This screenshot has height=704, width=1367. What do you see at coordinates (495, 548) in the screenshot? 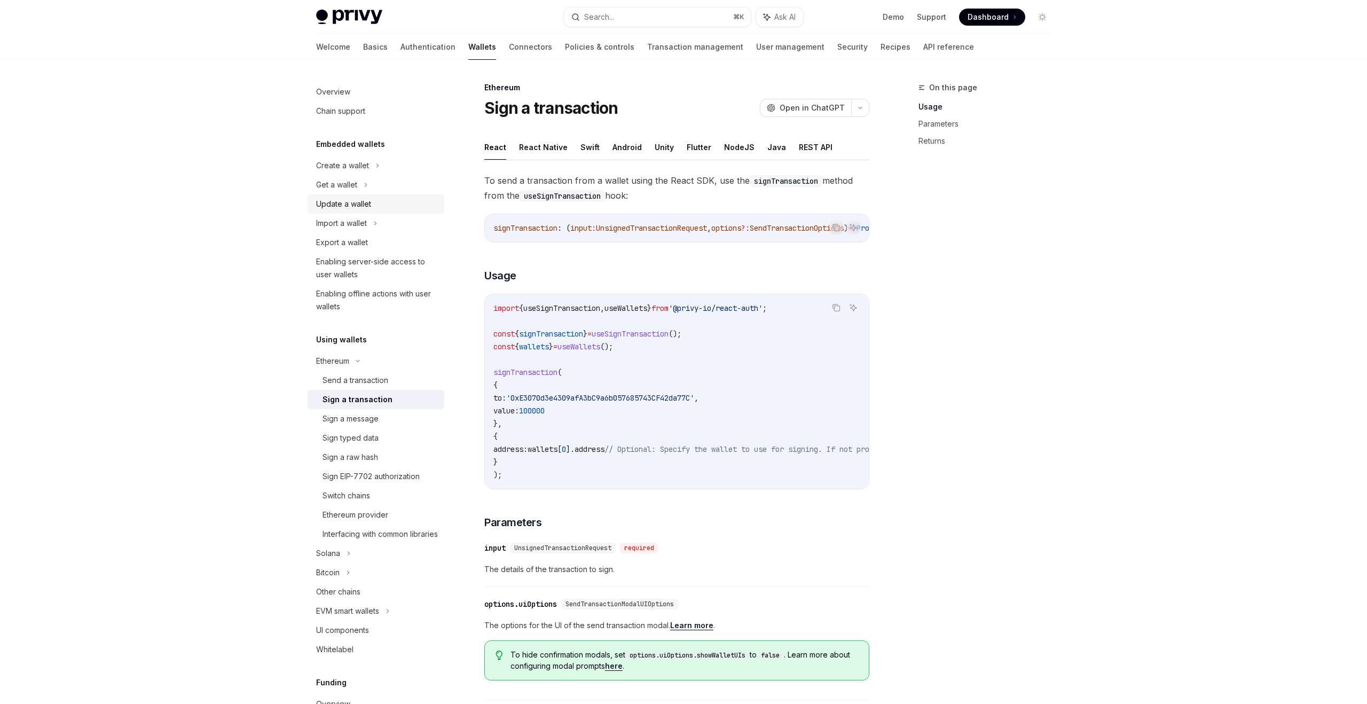
I see `div: input` at bounding box center [495, 548].